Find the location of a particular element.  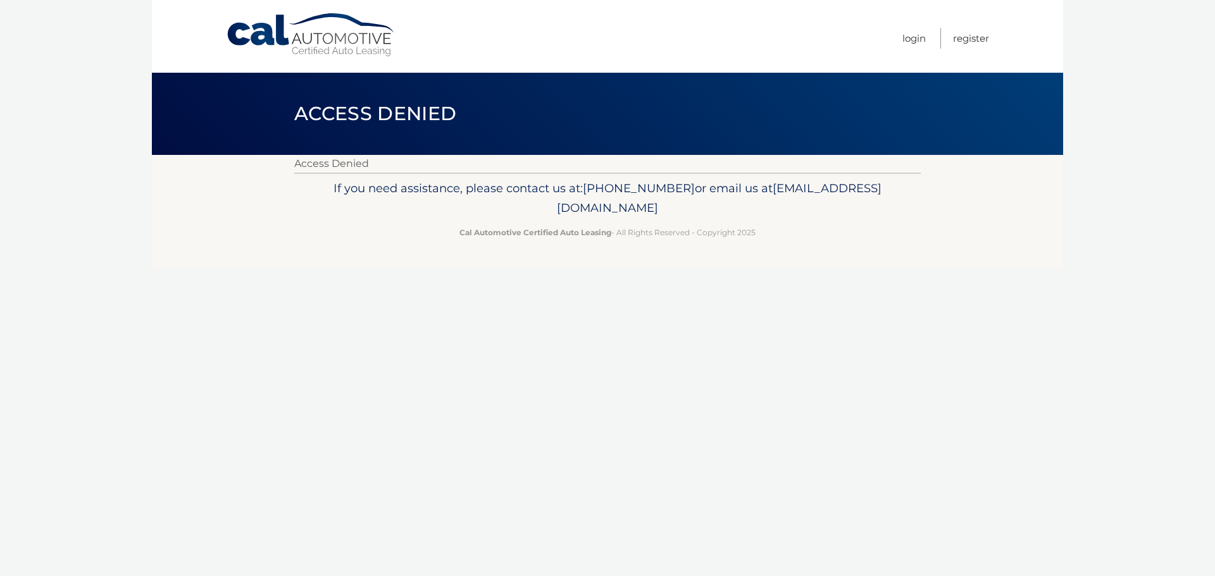

span: Access Denied is located at coordinates (375, 113).